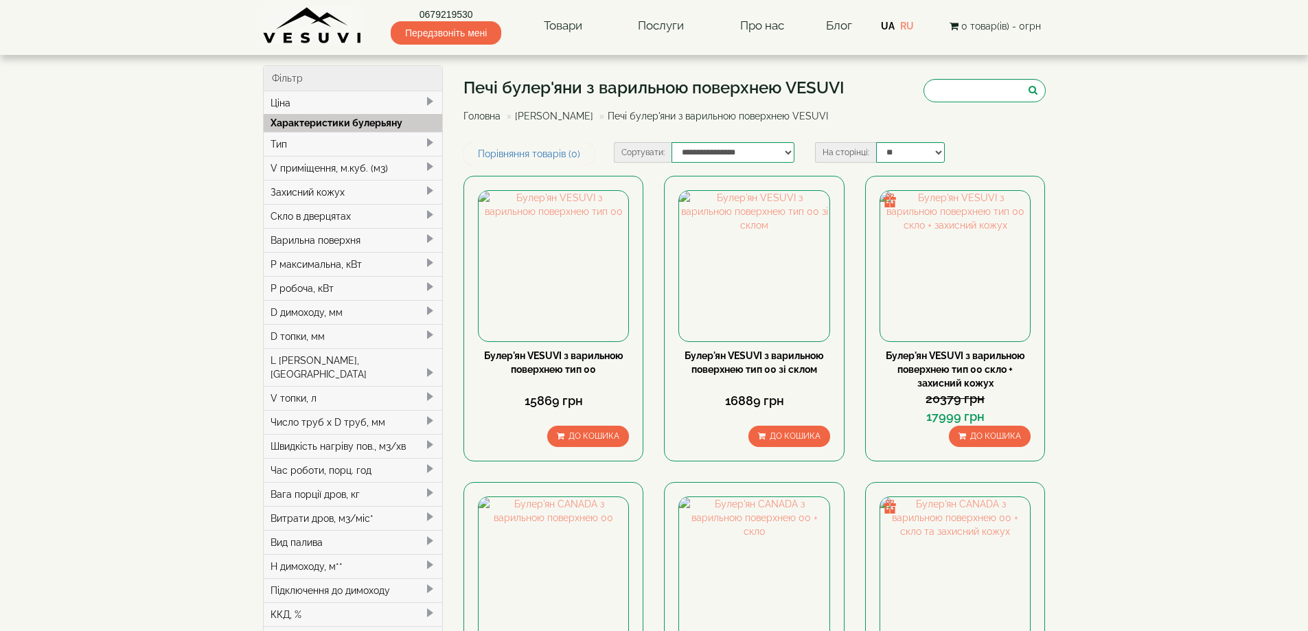 This screenshot has width=1308, height=631. I want to click on div: Вид палива, so click(353, 542).